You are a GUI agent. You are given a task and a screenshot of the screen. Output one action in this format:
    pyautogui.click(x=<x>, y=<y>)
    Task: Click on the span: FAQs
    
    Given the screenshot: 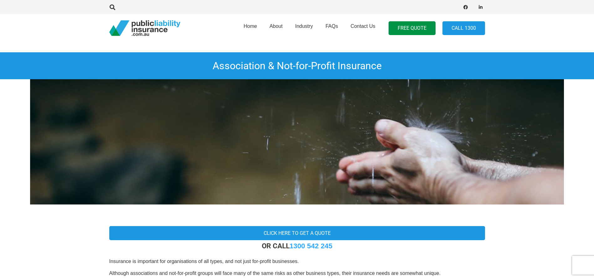 What is the action you would take?
    pyautogui.click(x=332, y=26)
    